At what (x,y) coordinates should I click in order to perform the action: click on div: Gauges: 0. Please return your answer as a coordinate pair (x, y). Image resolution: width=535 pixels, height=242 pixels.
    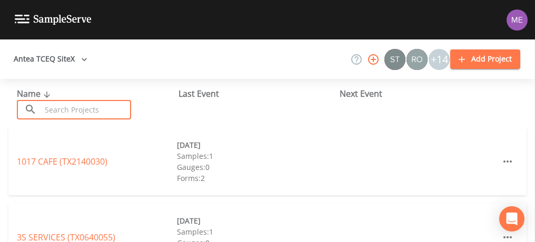
    Looking at the image, I should click on (257, 167).